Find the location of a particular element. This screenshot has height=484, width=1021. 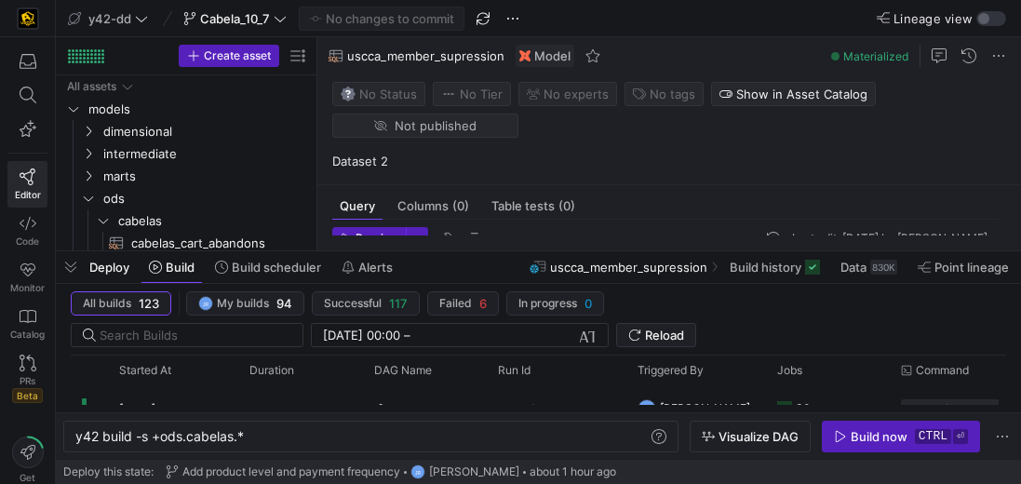

div: All assets is located at coordinates (91, 87).